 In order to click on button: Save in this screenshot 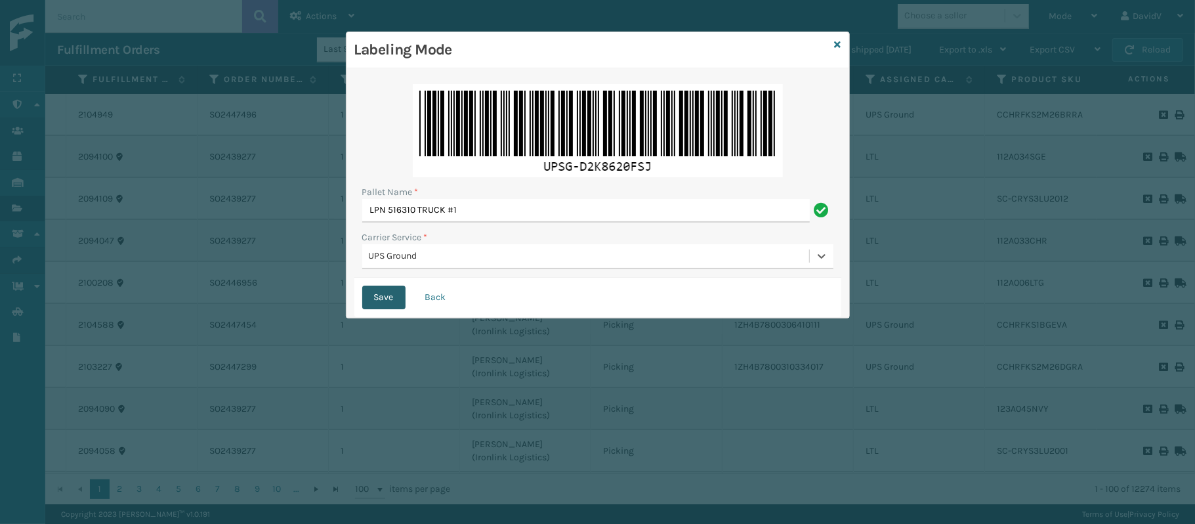, I will do `click(384, 297)`.